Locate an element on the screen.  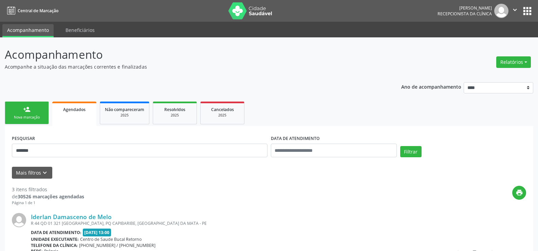
div: 3 itens filtrados is located at coordinates (48, 189).